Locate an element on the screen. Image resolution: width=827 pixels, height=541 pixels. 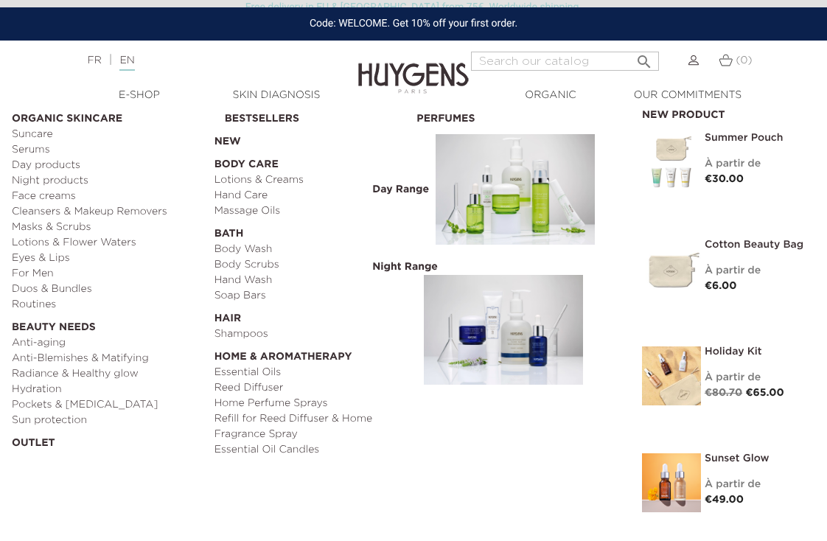
a: Day products is located at coordinates (108, 165).